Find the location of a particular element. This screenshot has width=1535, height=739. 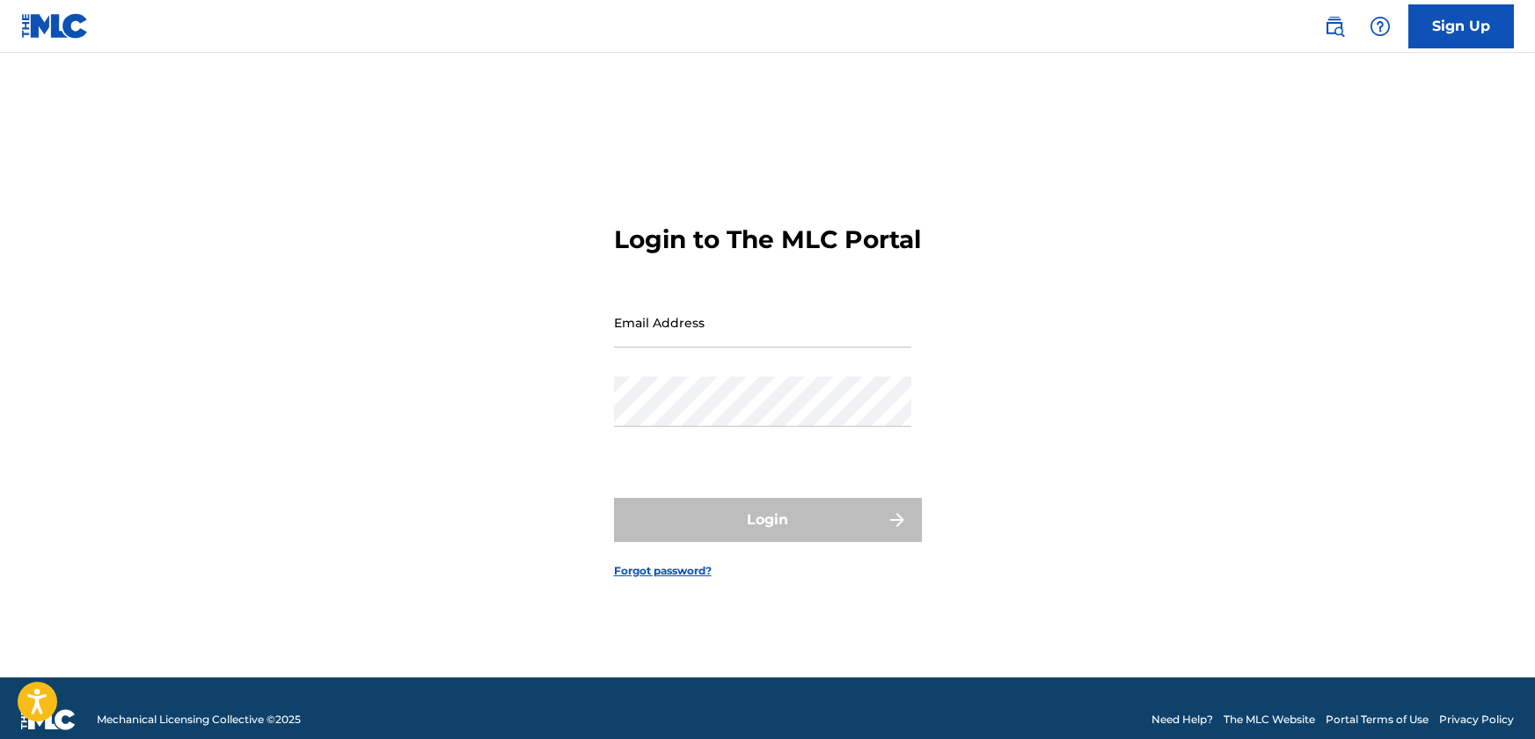

img: logo is located at coordinates (48, 720).